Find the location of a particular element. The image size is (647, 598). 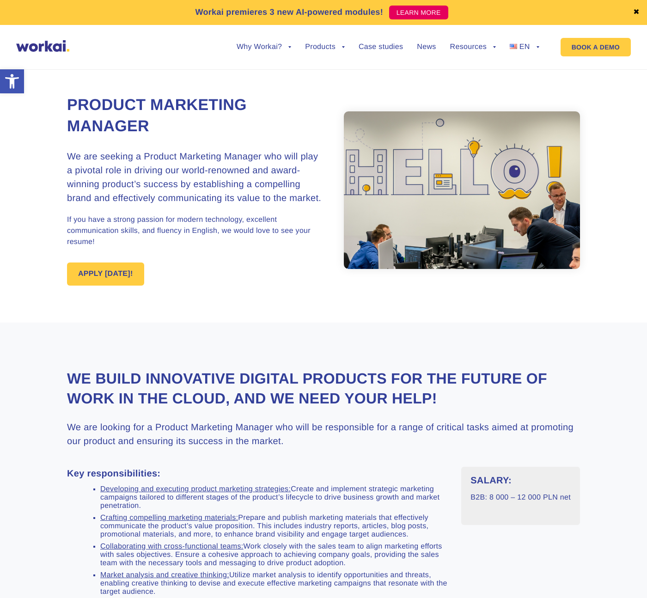

p: If you have a strong passion for modern technology, excellent communication skills, and fluency i... is located at coordinates (195, 231).